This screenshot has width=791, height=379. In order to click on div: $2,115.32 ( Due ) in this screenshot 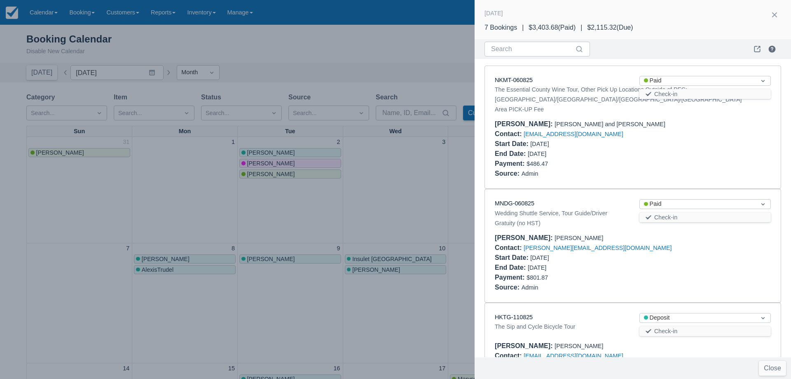, I will do `click(610, 28)`.